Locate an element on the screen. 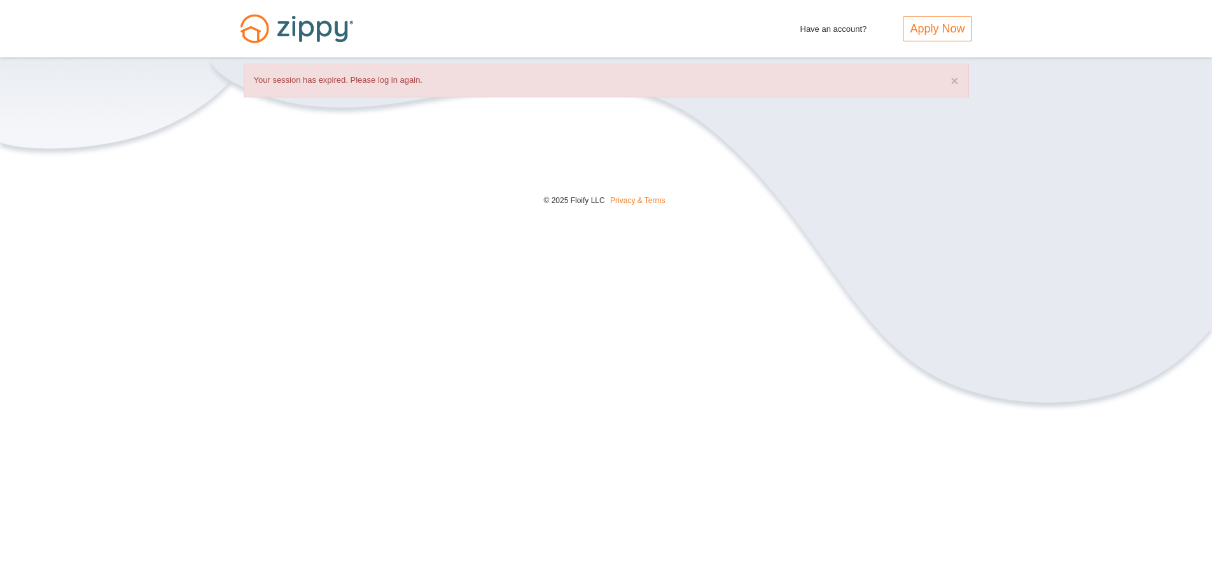  a: Privacy & Terms is located at coordinates (637, 200).